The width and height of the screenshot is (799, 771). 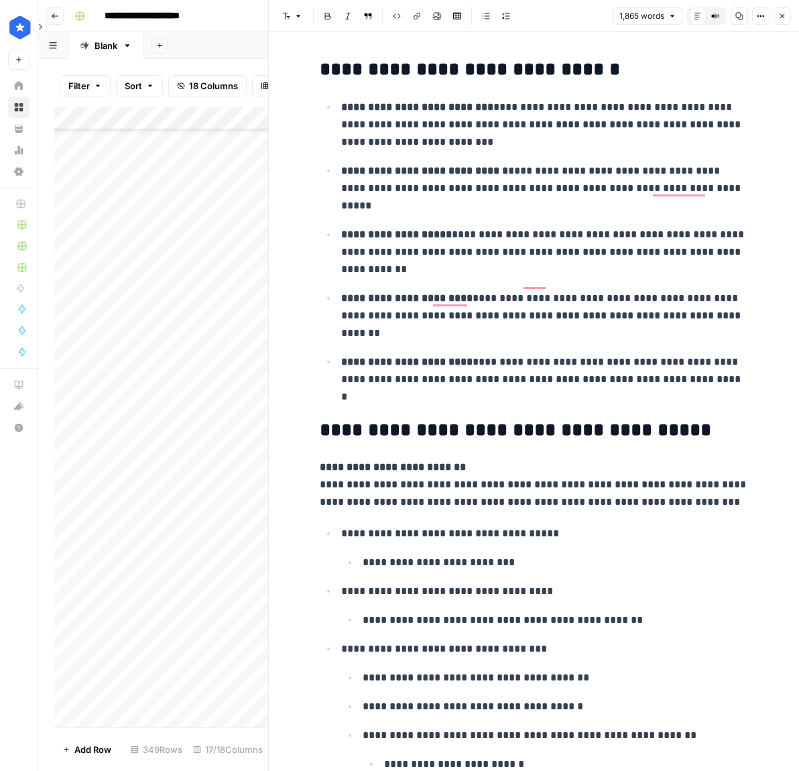 I want to click on div: 17/18 Columns, so click(x=228, y=749).